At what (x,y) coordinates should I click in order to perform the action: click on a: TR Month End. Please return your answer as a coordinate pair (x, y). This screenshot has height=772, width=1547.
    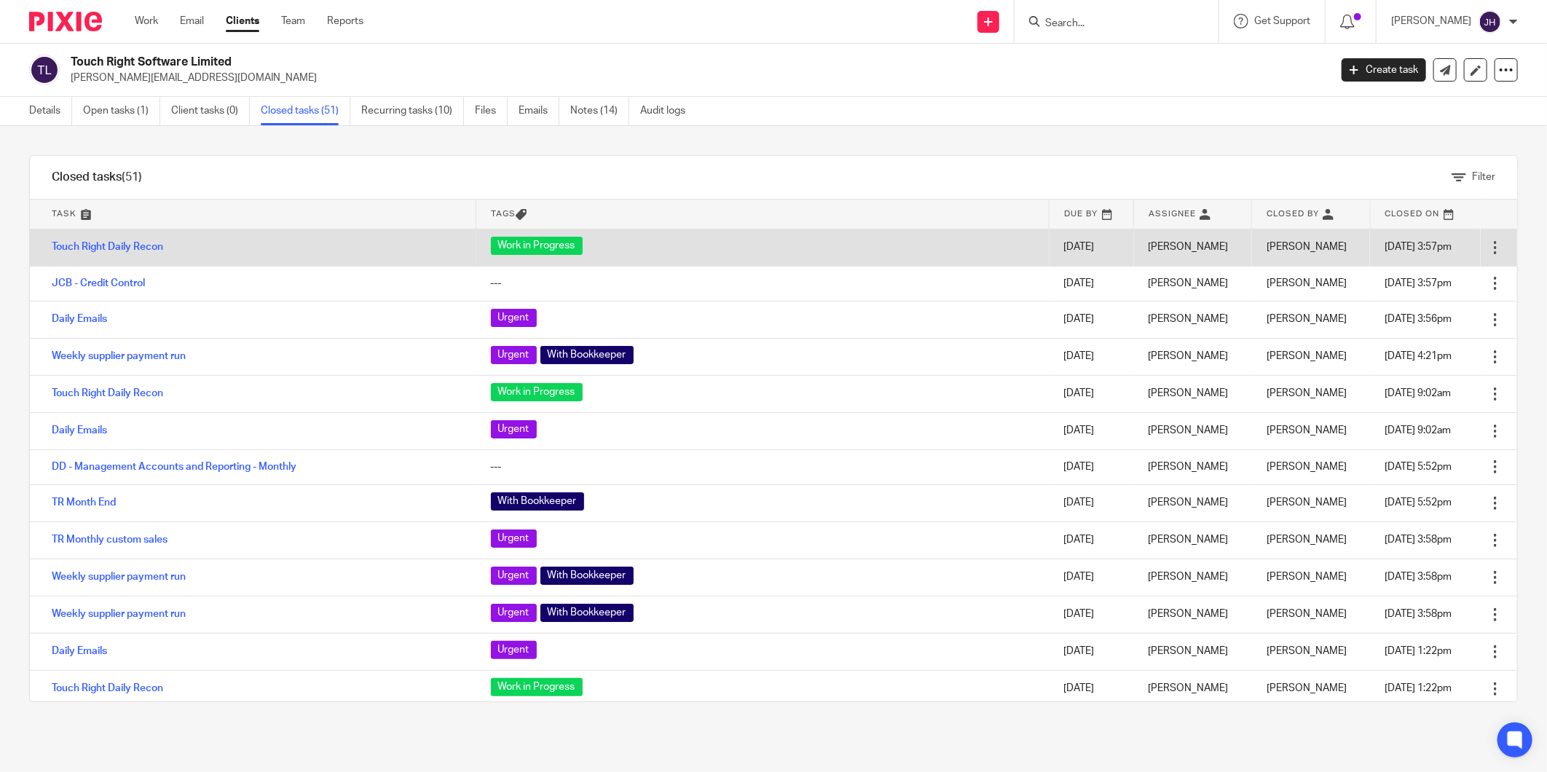
    Looking at the image, I should click on (84, 502).